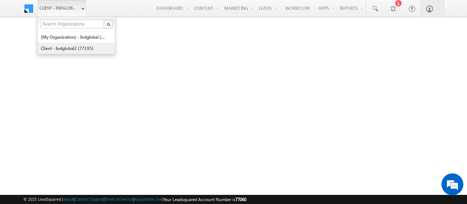 This screenshot has width=467, height=204. What do you see at coordinates (22, 43) in the screenshot?
I see `img: d_60004797649_company_0_60004797649` at bounding box center [22, 43].